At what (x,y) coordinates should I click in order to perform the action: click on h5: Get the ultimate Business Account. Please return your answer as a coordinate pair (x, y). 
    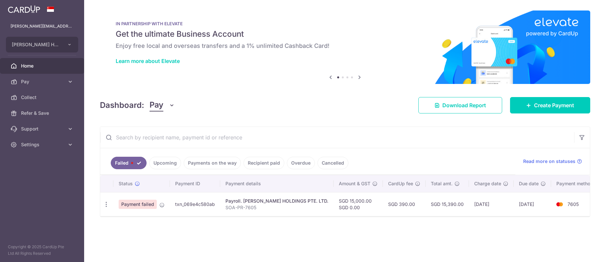
    Looking at the image, I should click on (345, 34).